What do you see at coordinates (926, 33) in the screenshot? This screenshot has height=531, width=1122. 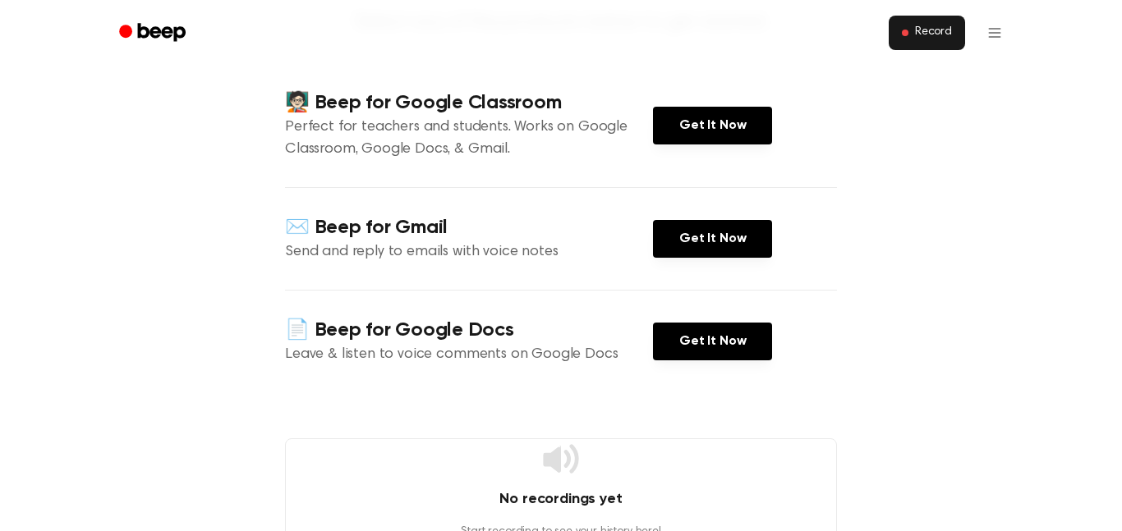 I see `button: Record` at bounding box center [926, 33].